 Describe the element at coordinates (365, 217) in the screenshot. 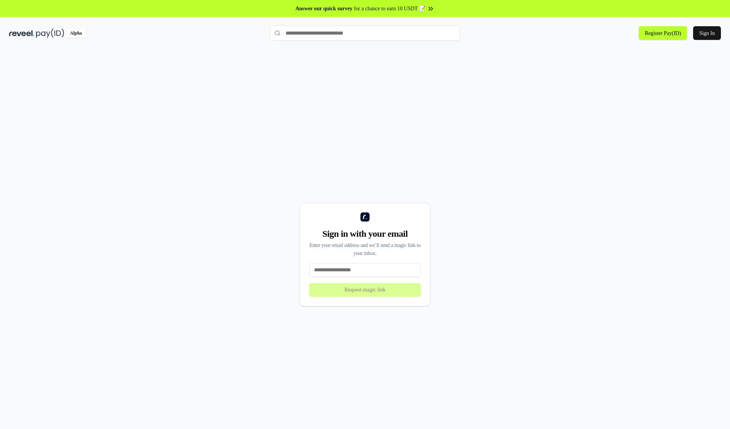

I see `img: logo_small` at that location.